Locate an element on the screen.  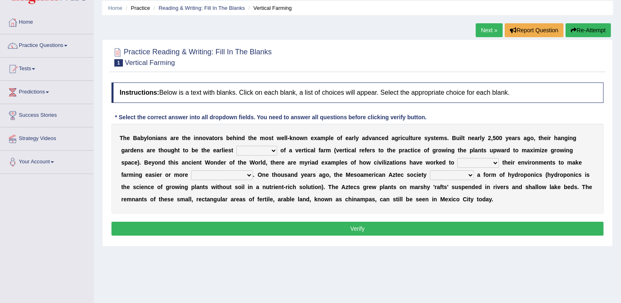
a: Strategy Videos is located at coordinates (47, 137).